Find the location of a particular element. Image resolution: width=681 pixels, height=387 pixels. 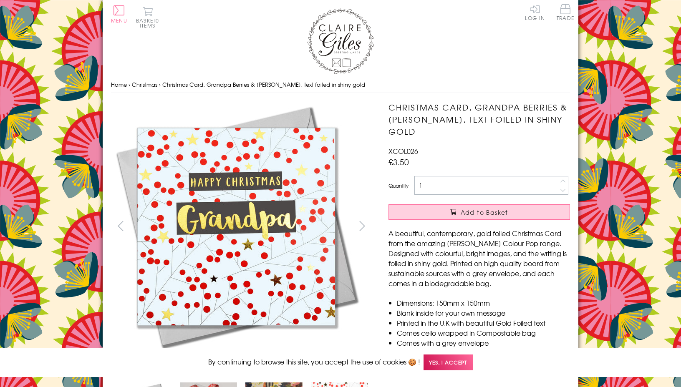

a: Christmas is located at coordinates (144, 84).